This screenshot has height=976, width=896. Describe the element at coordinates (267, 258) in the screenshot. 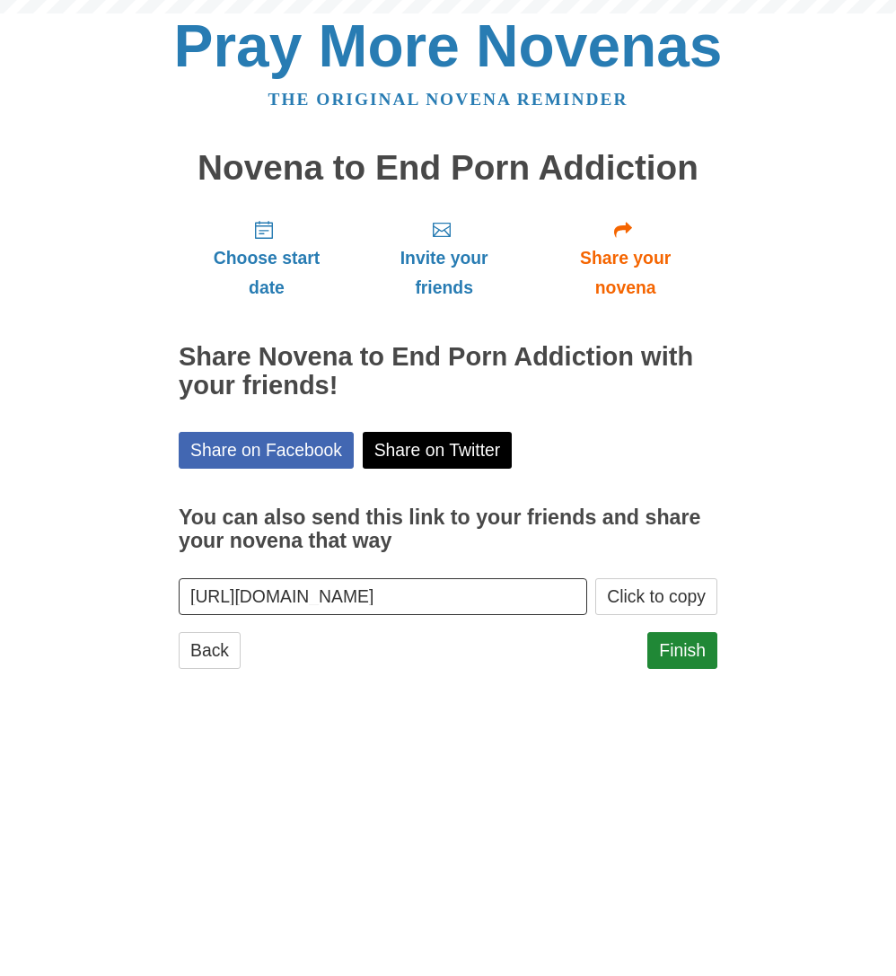

I see `a: Choose start date` at that location.